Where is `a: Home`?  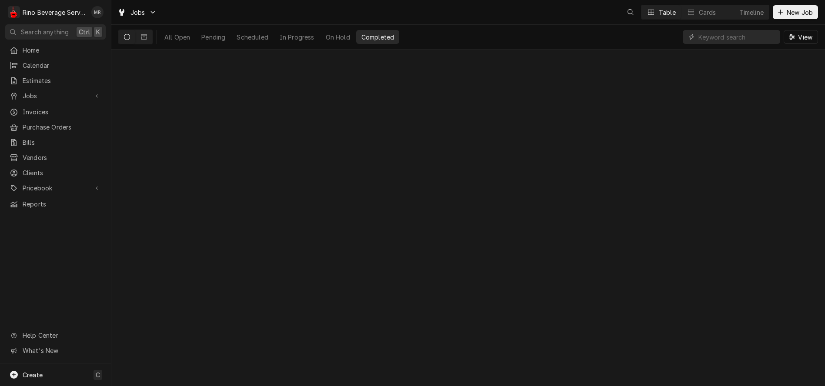
a: Home is located at coordinates (55, 50).